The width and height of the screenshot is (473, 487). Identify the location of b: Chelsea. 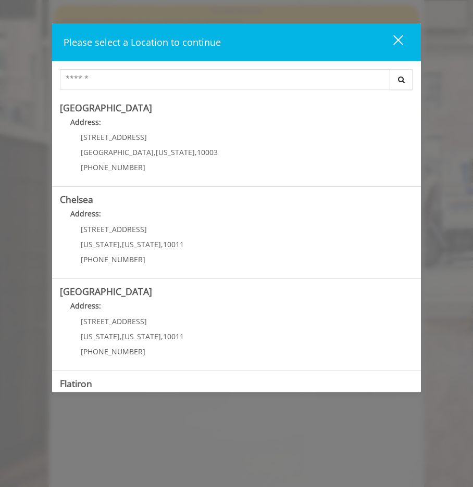
(77, 199).